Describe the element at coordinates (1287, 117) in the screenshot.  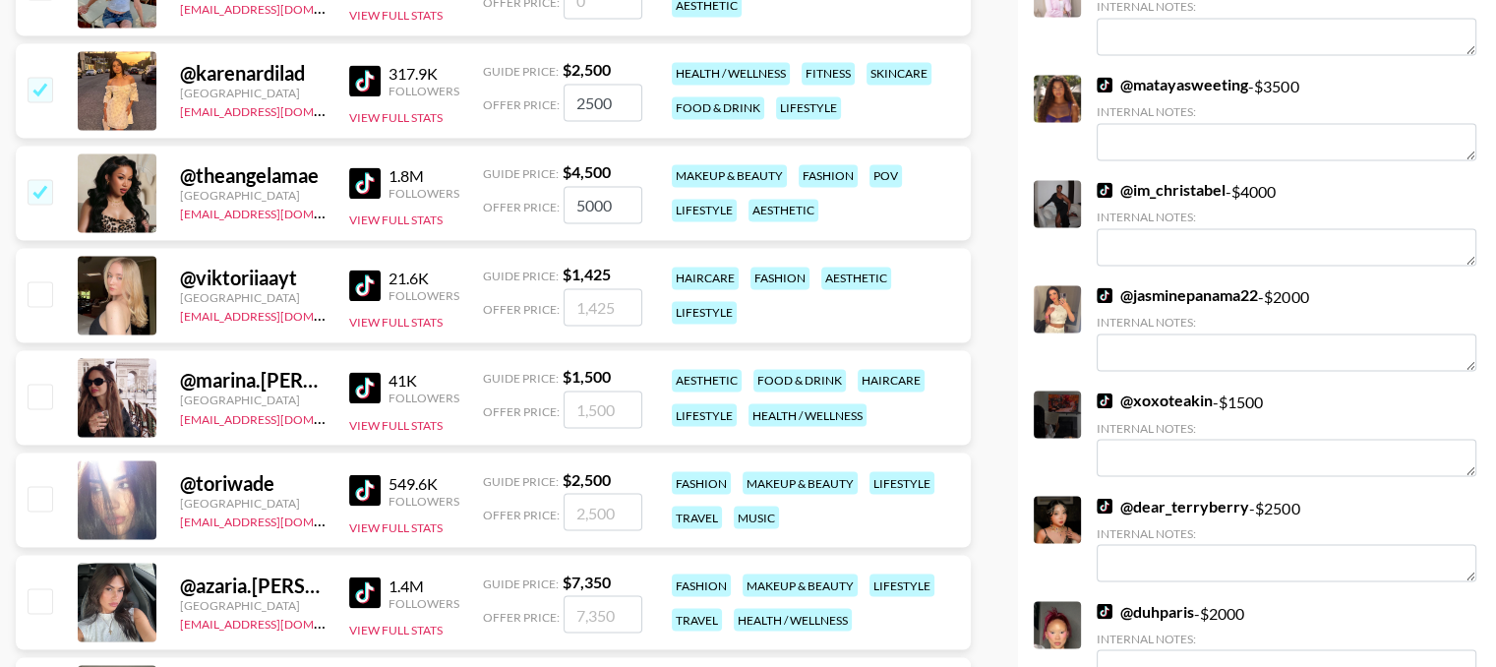
I see `div: - $ 3500` at that location.